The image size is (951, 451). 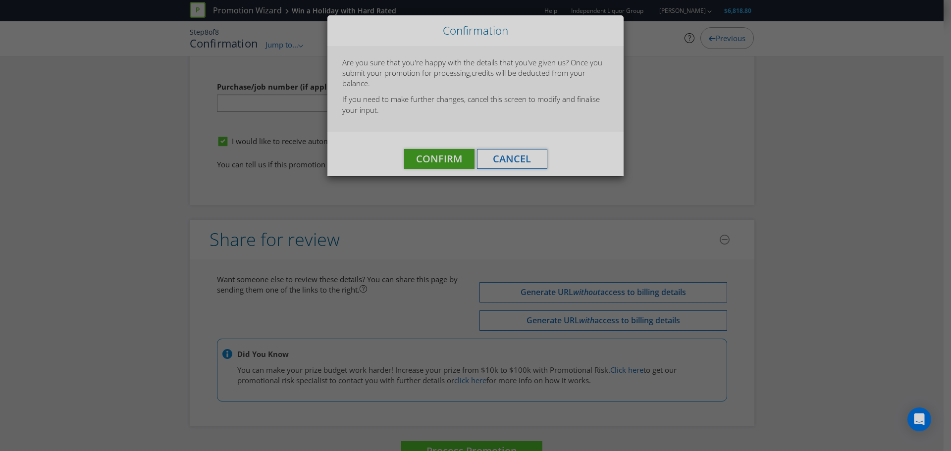 I want to click on div: Close, so click(x=476, y=31).